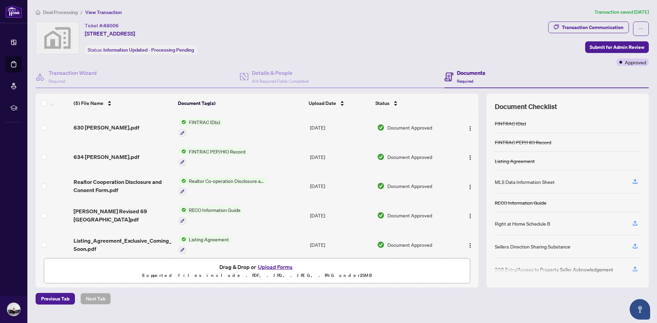  I want to click on span: 48006, so click(111, 26).